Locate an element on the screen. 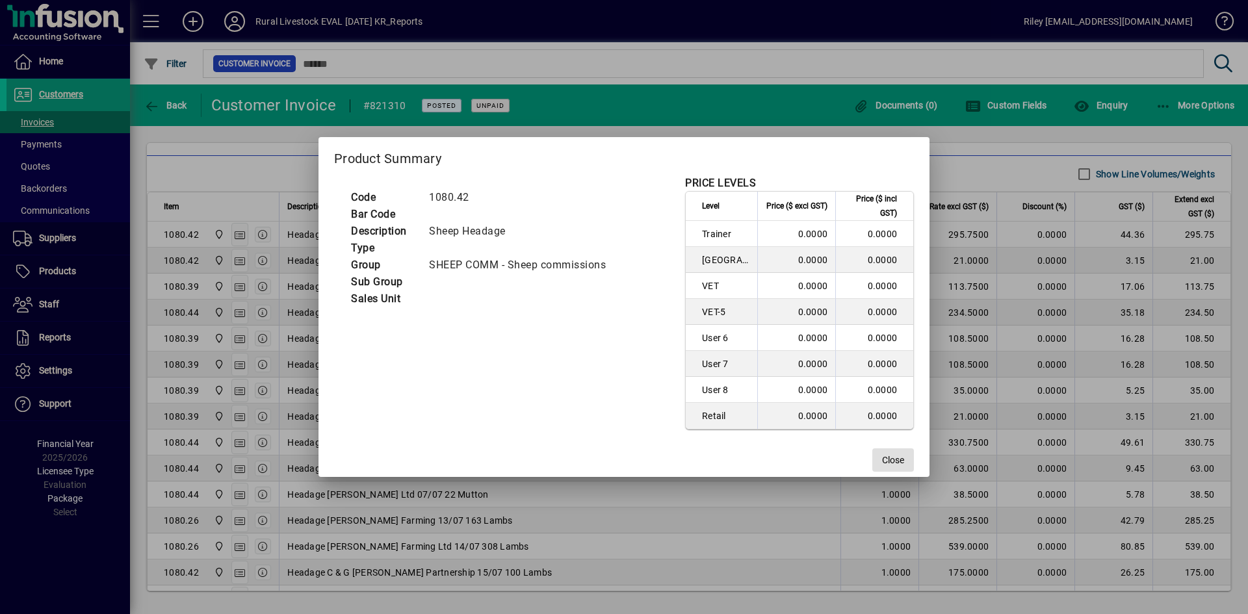 The height and width of the screenshot is (614, 1248). span: VET-5 is located at coordinates (725, 312).